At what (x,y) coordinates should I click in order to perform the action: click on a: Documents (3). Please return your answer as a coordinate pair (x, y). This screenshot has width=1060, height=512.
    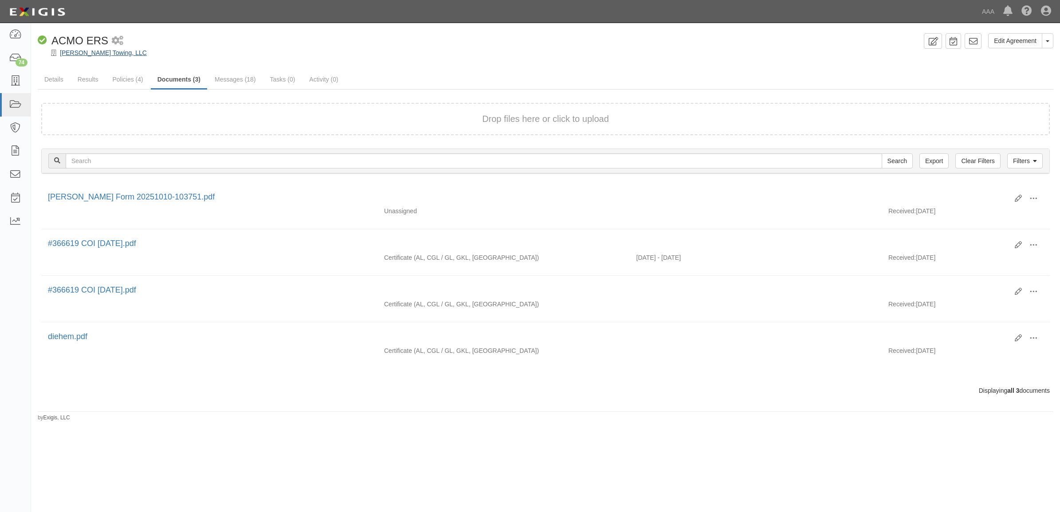
    Looking at the image, I should click on (179, 80).